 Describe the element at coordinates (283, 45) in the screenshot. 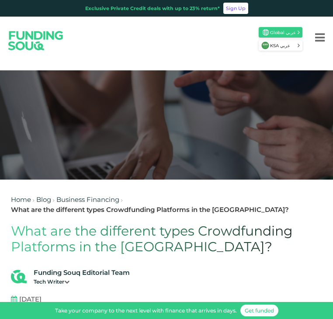

I see `span: KSA عربي` at that location.